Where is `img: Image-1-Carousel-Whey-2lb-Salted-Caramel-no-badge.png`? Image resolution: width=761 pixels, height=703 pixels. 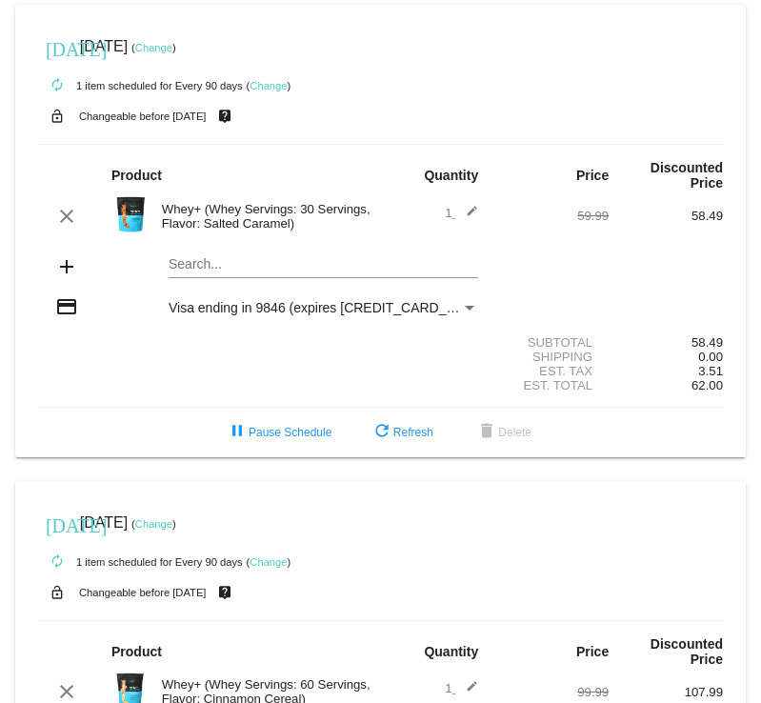 img: Image-1-Carousel-Whey-2lb-Salted-Caramel-no-badge.png is located at coordinates (130, 214).